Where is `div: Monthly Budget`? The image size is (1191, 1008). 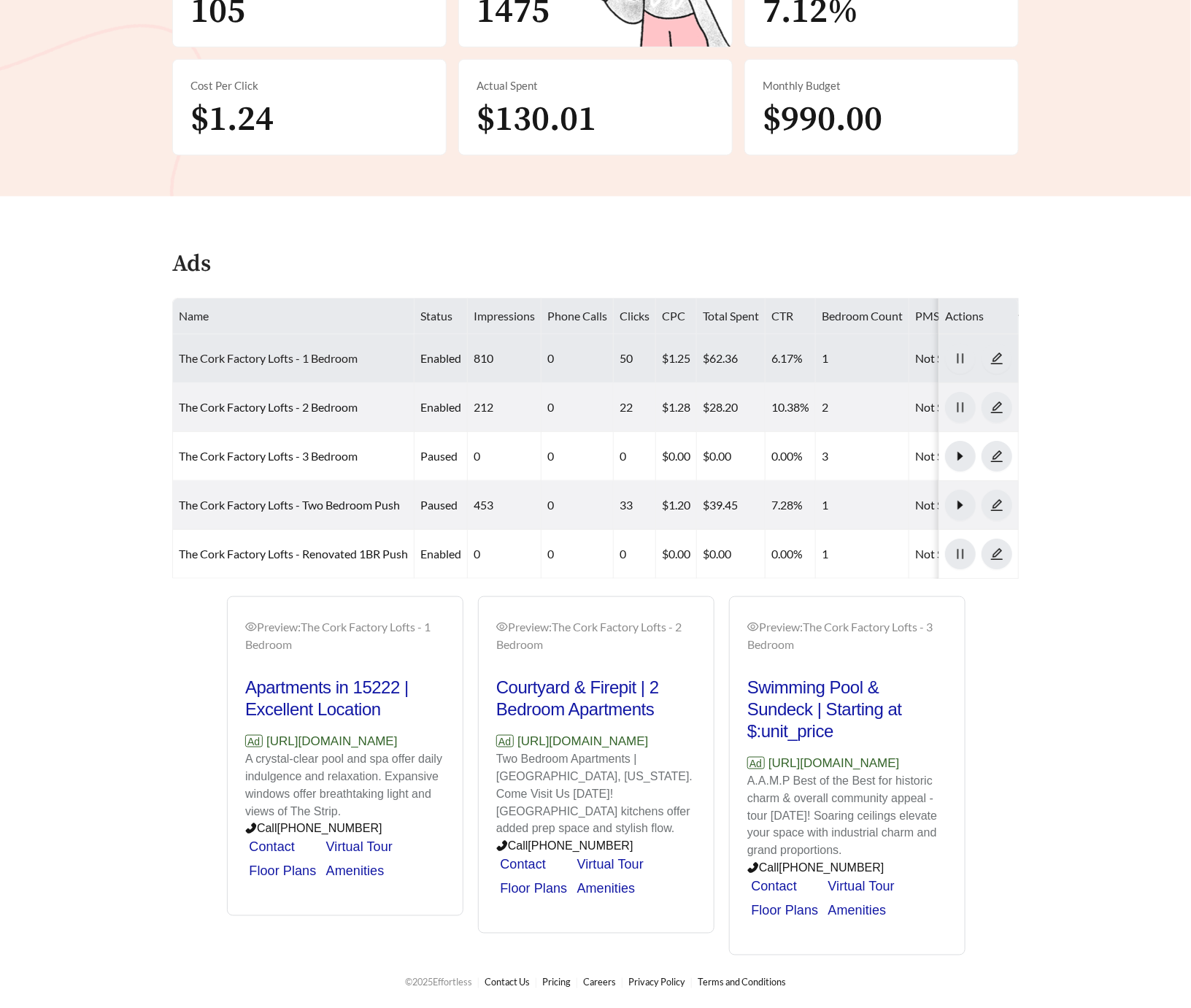
div: Monthly Budget is located at coordinates (882, 86).